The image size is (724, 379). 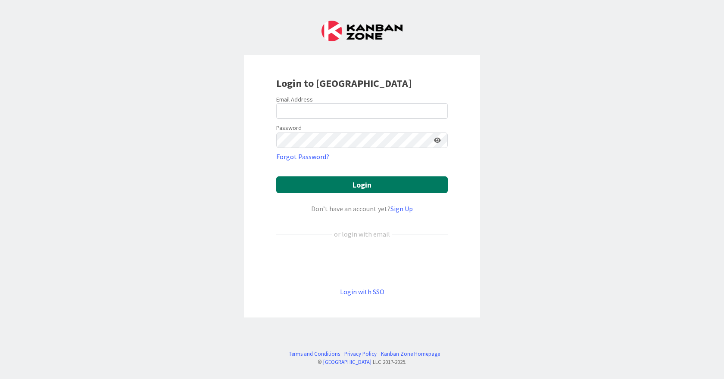 I want to click on div: © LLC 2017- 2025 ., so click(x=362, y=362).